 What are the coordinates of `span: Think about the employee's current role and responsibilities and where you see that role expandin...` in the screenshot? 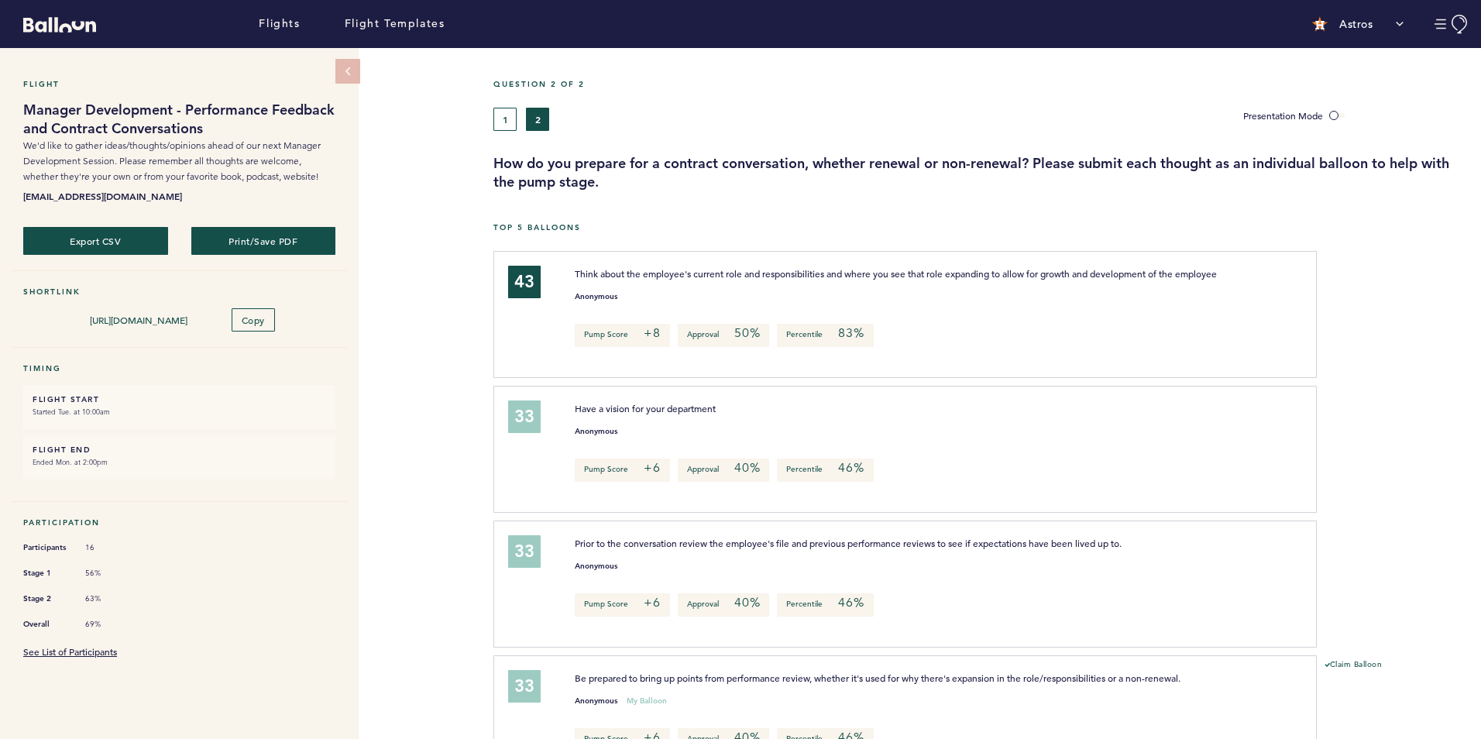 It's located at (896, 274).